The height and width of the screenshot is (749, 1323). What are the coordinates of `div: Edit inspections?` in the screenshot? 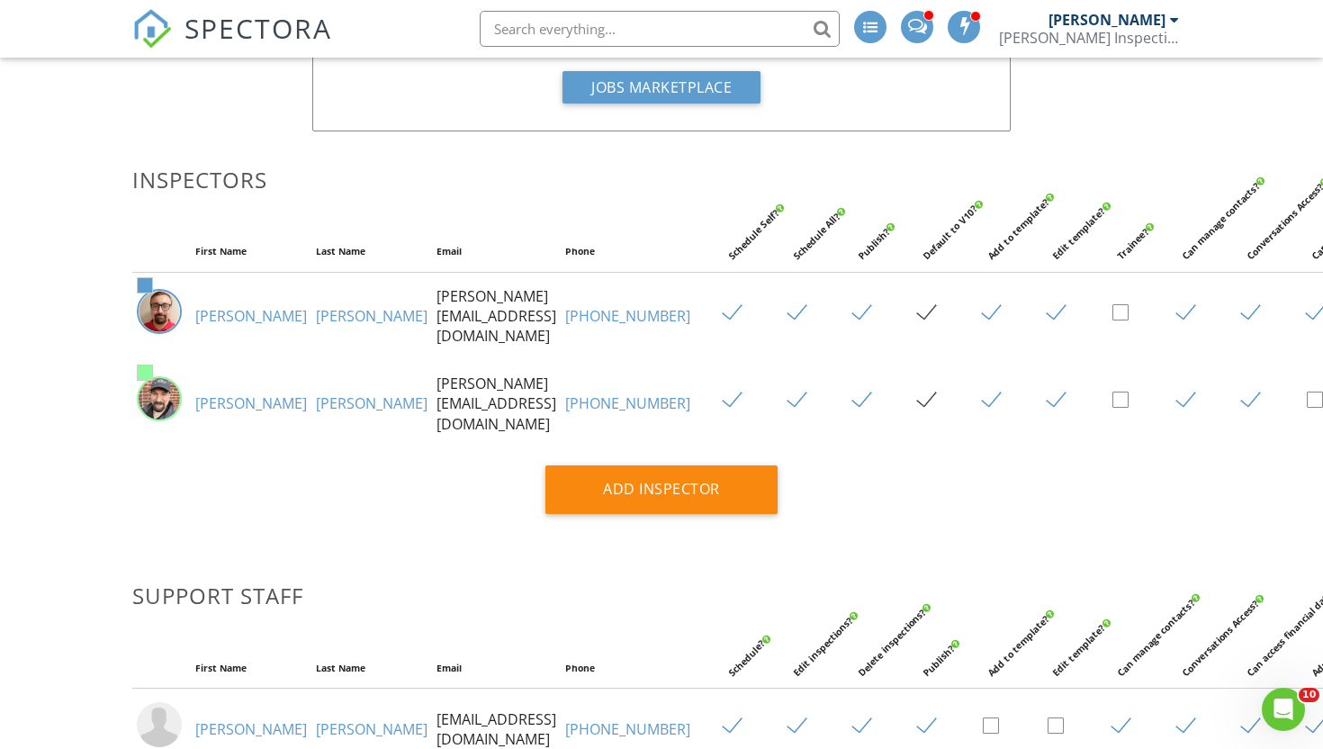 It's located at (845, 623).